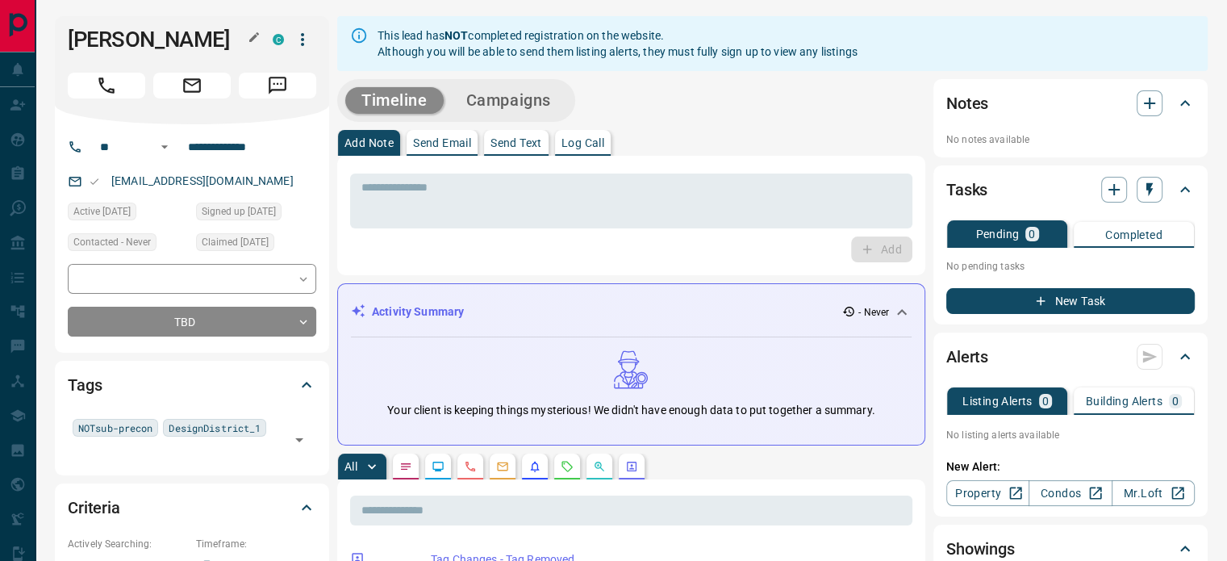  Describe the element at coordinates (94, 508) in the screenshot. I see `h2: Criteria` at that location.